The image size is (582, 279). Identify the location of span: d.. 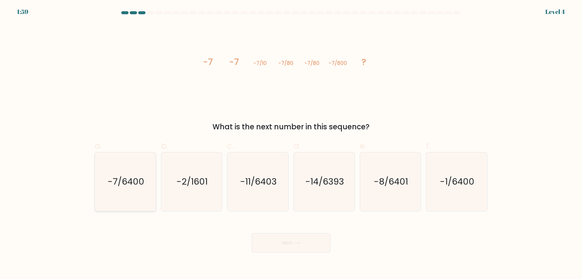
(297, 146).